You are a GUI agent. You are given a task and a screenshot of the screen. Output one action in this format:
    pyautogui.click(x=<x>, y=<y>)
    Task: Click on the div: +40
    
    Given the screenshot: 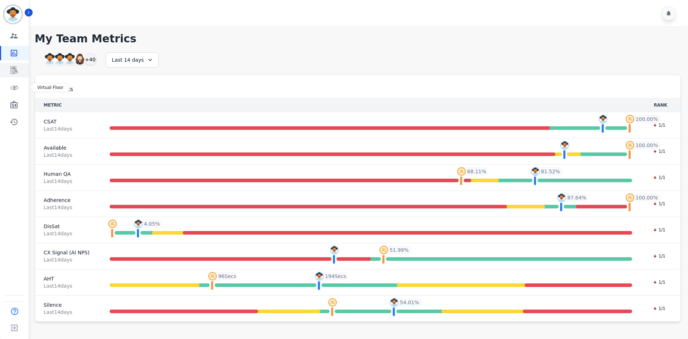 What is the action you would take?
    pyautogui.click(x=90, y=59)
    